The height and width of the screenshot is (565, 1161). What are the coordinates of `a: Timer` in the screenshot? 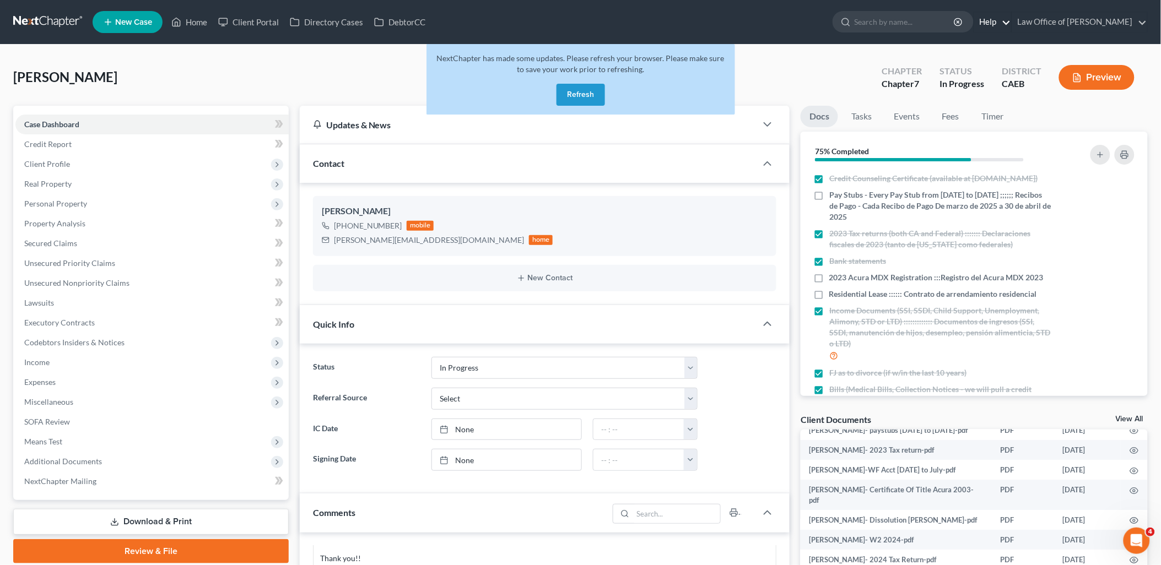 It's located at (993, 116).